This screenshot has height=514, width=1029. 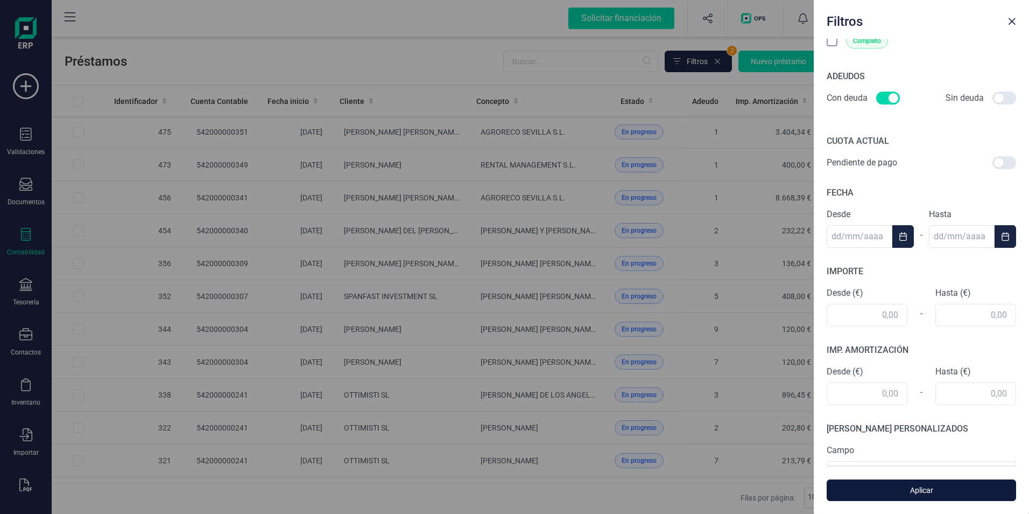 I want to click on span: ADEUDOS, so click(x=846, y=76).